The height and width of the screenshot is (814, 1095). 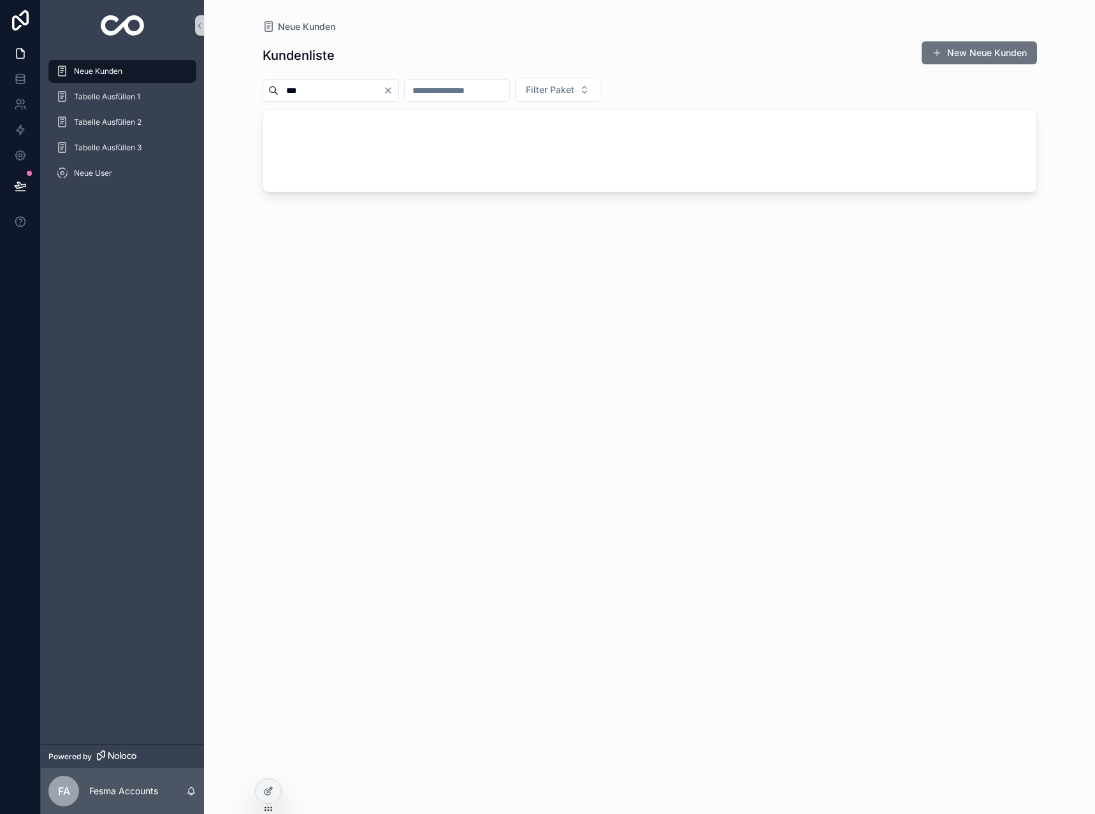 What do you see at coordinates (70, 757) in the screenshot?
I see `span: Powered by` at bounding box center [70, 757].